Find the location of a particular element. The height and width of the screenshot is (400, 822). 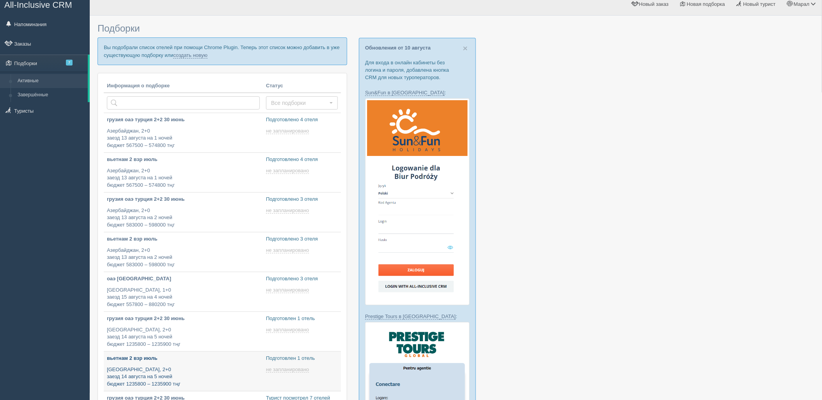

img: sun-fun-%D0%BB%D0%BE%D0%B3%D1%96%D0%BD-%D1%87%D0%B5%D1%80%D0%B5%D0%B7-%D1%81%D1%80%D0%BC-%D0%B4%D... is located at coordinates (418, 202).